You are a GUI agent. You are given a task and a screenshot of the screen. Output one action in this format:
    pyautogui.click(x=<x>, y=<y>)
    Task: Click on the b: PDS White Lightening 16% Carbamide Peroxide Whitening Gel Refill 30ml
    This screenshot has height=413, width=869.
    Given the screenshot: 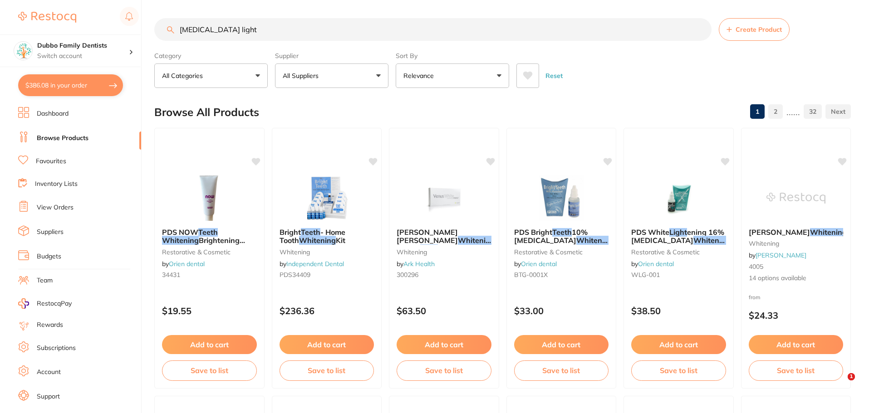 What is the action you would take?
    pyautogui.click(x=679, y=236)
    